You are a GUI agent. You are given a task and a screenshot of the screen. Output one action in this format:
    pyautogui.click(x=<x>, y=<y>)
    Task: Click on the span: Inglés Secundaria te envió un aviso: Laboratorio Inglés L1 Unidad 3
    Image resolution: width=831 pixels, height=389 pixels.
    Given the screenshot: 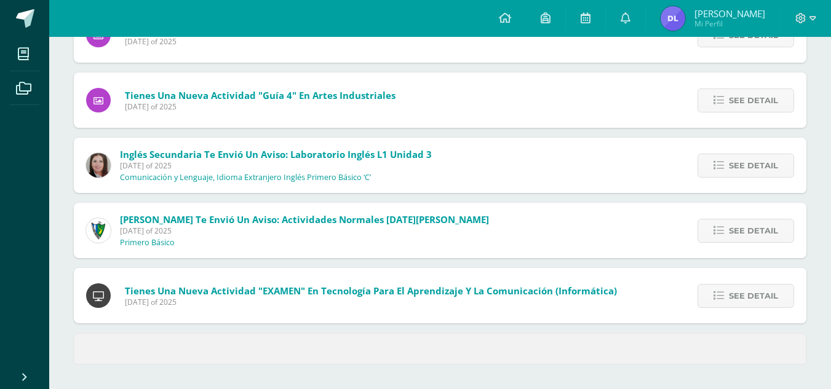 What is the action you would take?
    pyautogui.click(x=276, y=154)
    